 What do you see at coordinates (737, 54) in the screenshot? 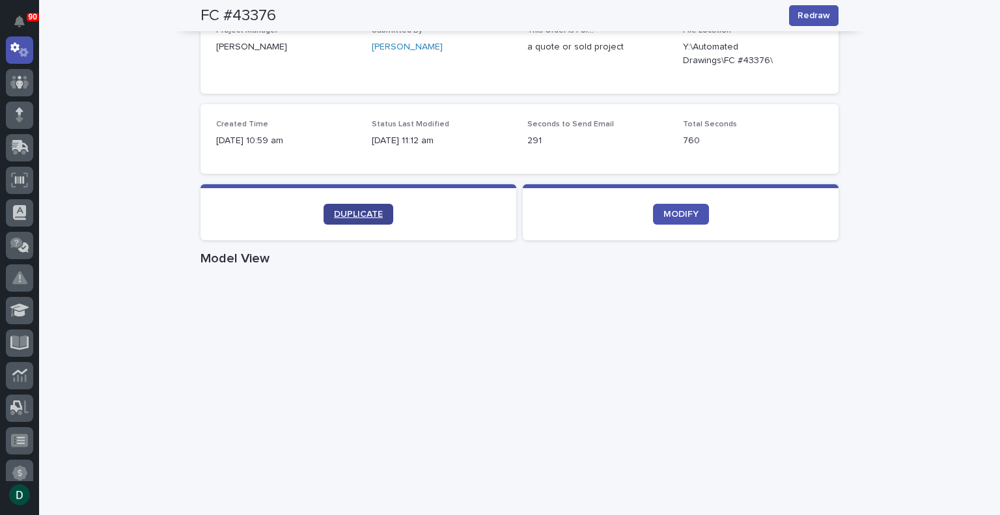
I see `Y:\Automated Drawings\FC #43376\` at bounding box center [737, 54].